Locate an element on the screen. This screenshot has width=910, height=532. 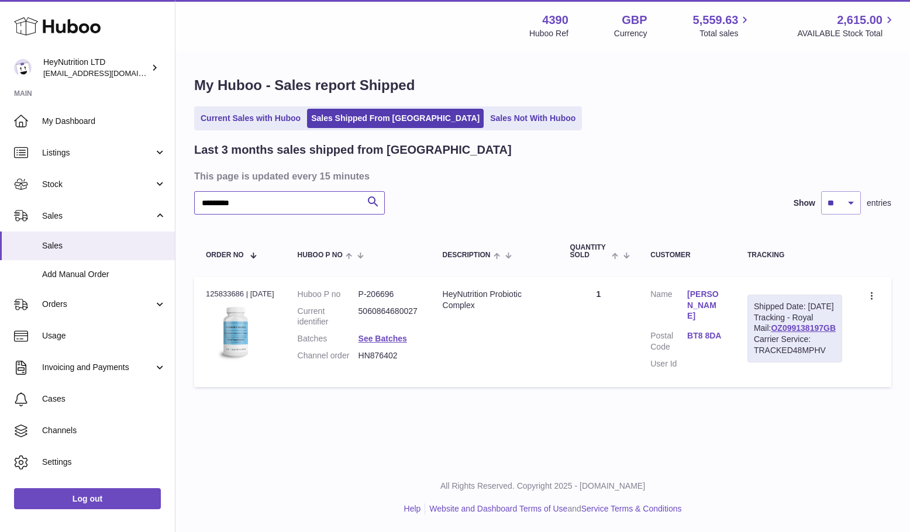
span: Channels is located at coordinates (104, 430).